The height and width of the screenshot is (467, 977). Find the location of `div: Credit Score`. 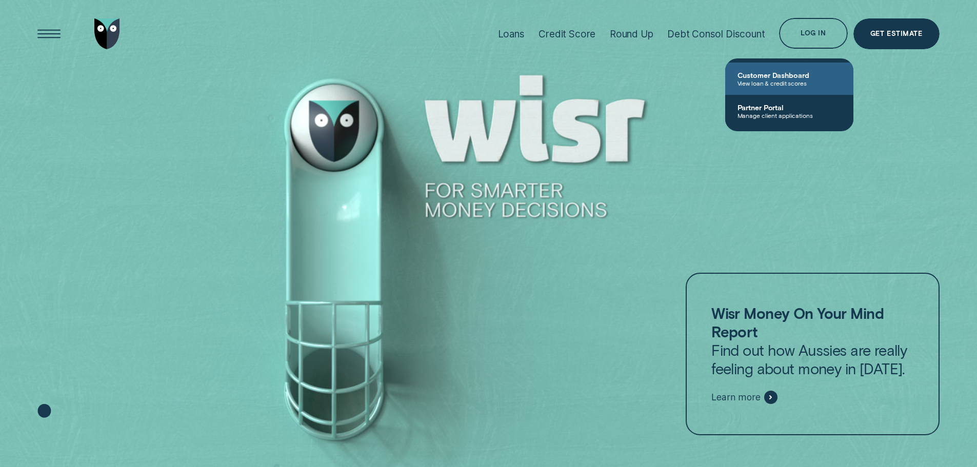

div: Credit Score is located at coordinates (567, 34).